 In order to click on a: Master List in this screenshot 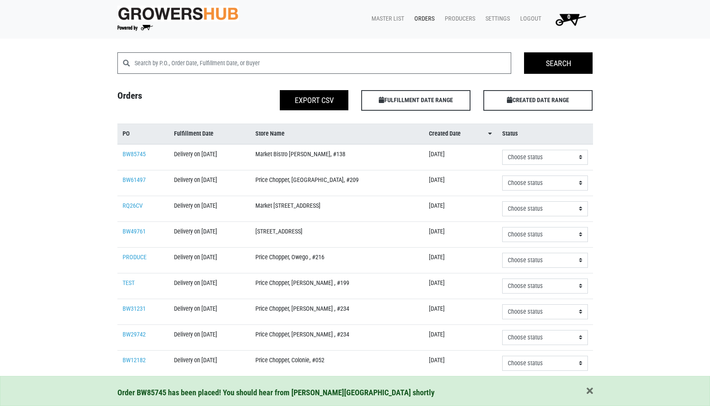, I will do `click(386, 19)`.